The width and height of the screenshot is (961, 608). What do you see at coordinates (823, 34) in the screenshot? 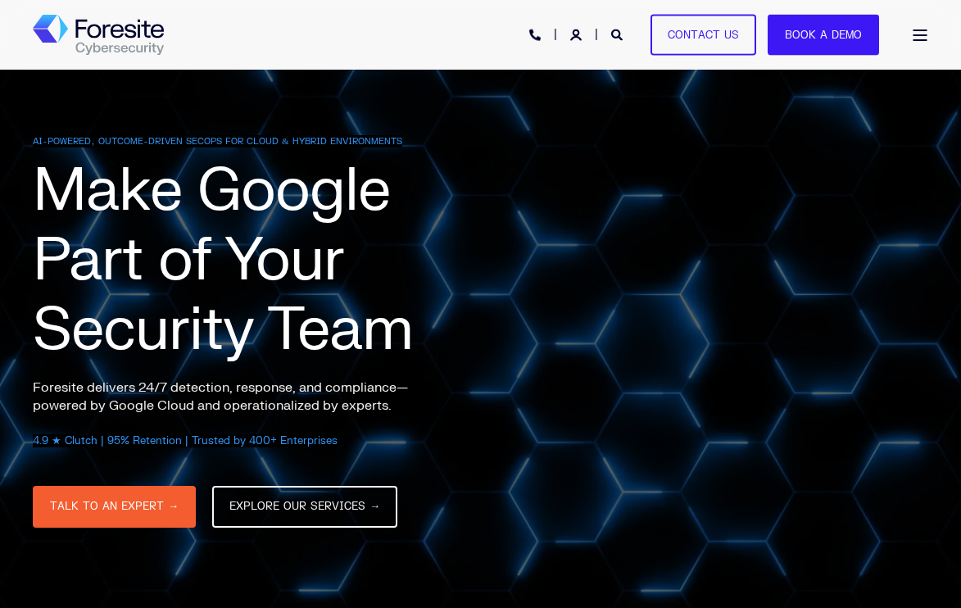
I see `a: Book a Demo` at bounding box center [823, 34].